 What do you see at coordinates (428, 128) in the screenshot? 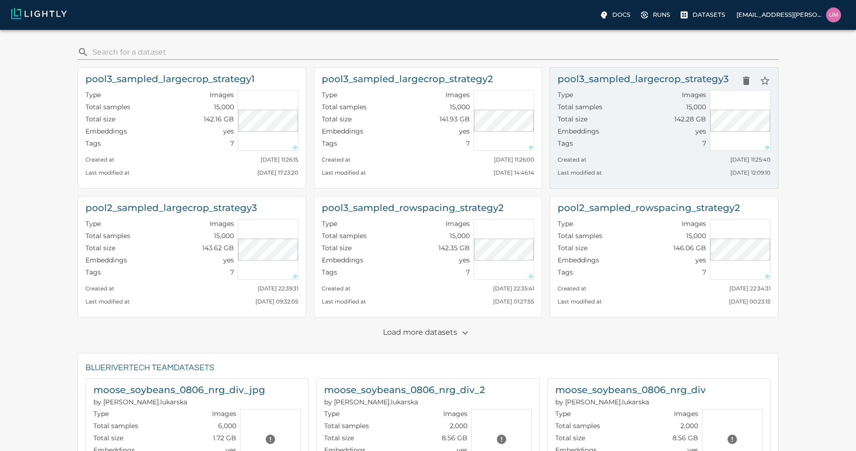
I see `a: pool3_sampled_largecrop_strategy2TypeImagesTotal samples15,000Total size141.93 GBEmbeddingsyesTag...` at bounding box center [428, 128].